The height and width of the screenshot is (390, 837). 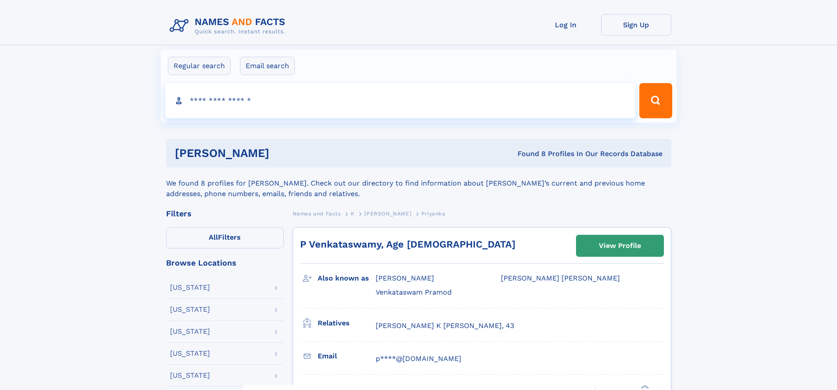 What do you see at coordinates (347, 323) in the screenshot?
I see `h3: Relatives` at bounding box center [347, 323].